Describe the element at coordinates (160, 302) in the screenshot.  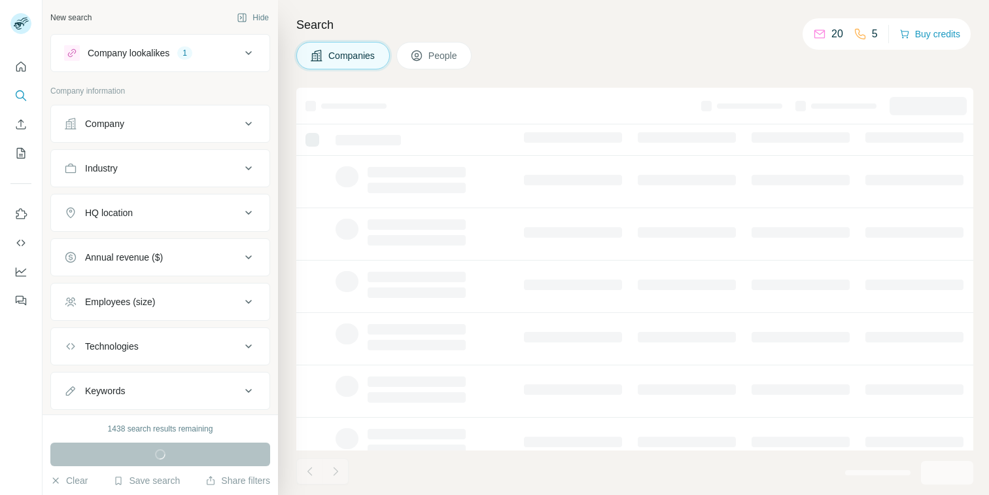
I see `button: Employees (size)` at that location.